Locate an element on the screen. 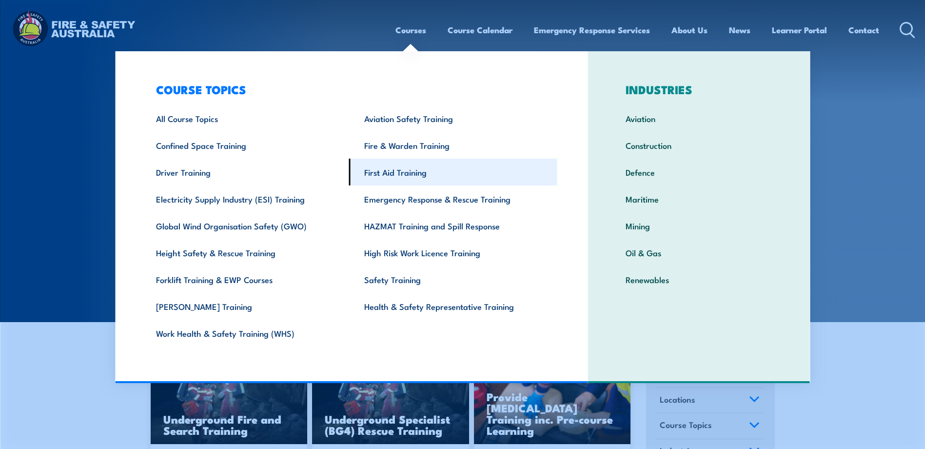  a: Forklift Training & EWP Courses is located at coordinates (245, 279).